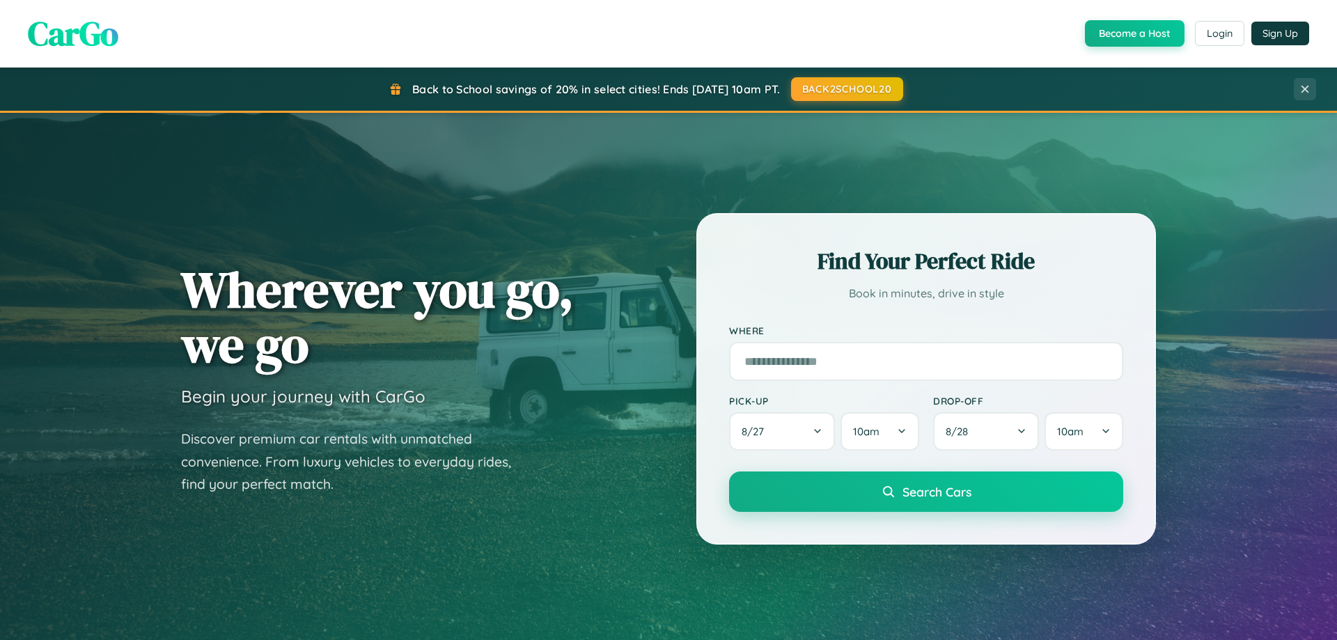 The height and width of the screenshot is (640, 1337). What do you see at coordinates (1028, 400) in the screenshot?
I see `label: Drop-off` at bounding box center [1028, 400].